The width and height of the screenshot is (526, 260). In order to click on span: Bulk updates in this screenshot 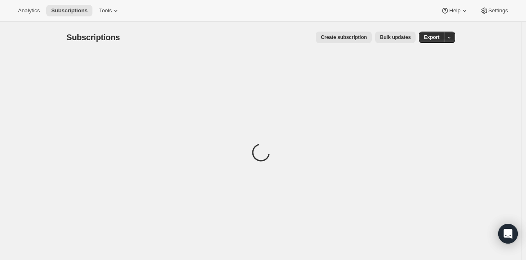, I will do `click(395, 37)`.